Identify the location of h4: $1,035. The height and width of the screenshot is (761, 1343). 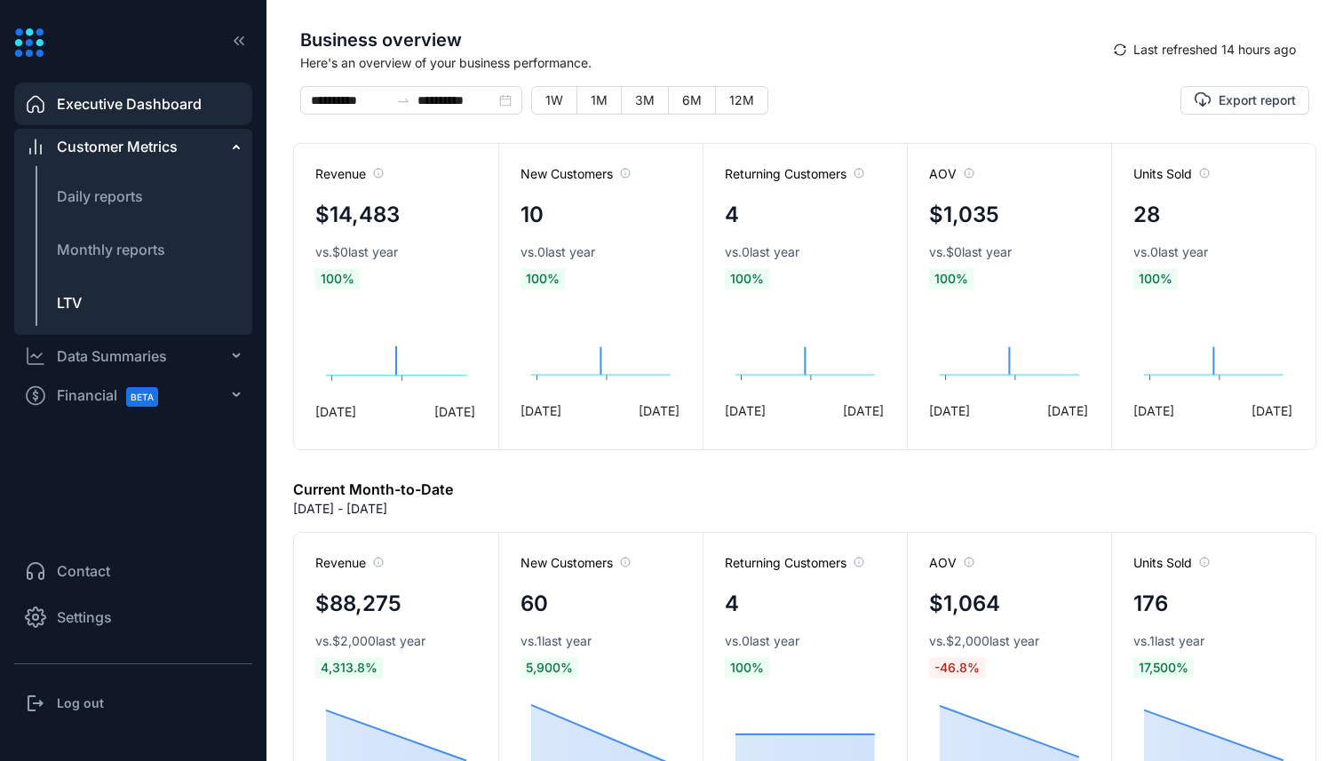
(964, 215).